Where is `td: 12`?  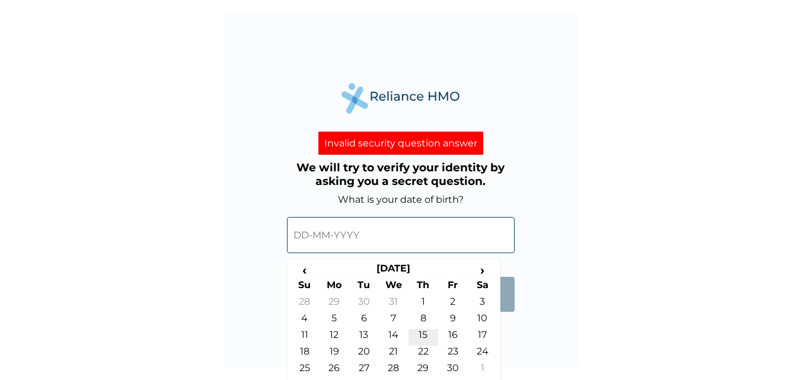
td: 12 is located at coordinates (334, 337).